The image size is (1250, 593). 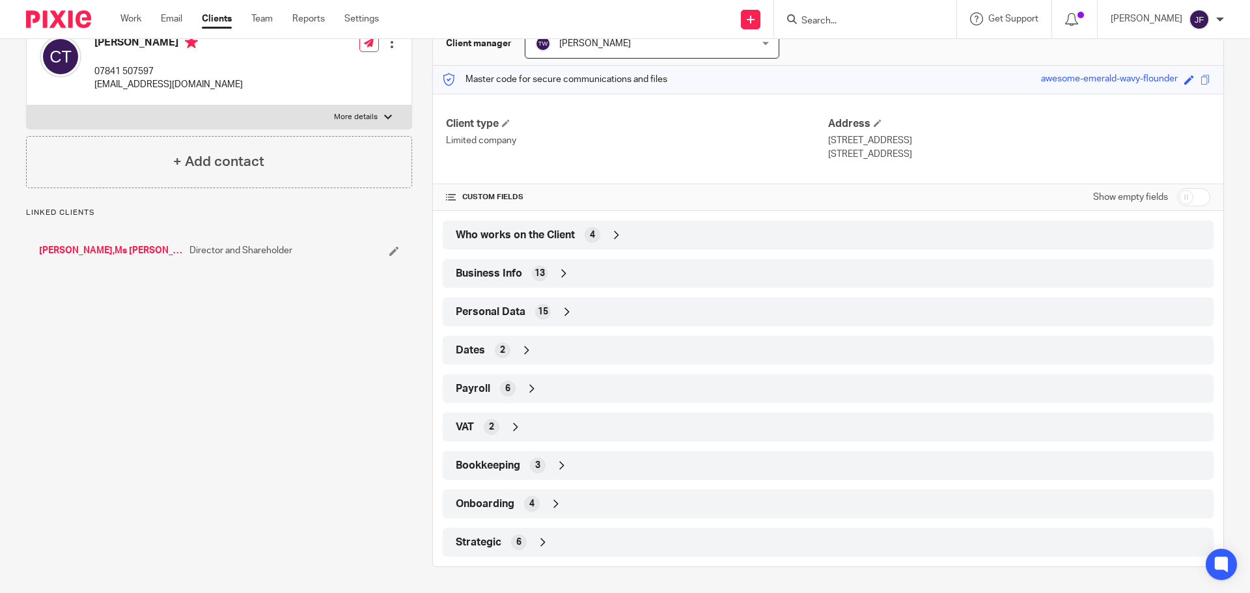 What do you see at coordinates (485, 504) in the screenshot?
I see `span: Onboarding` at bounding box center [485, 504].